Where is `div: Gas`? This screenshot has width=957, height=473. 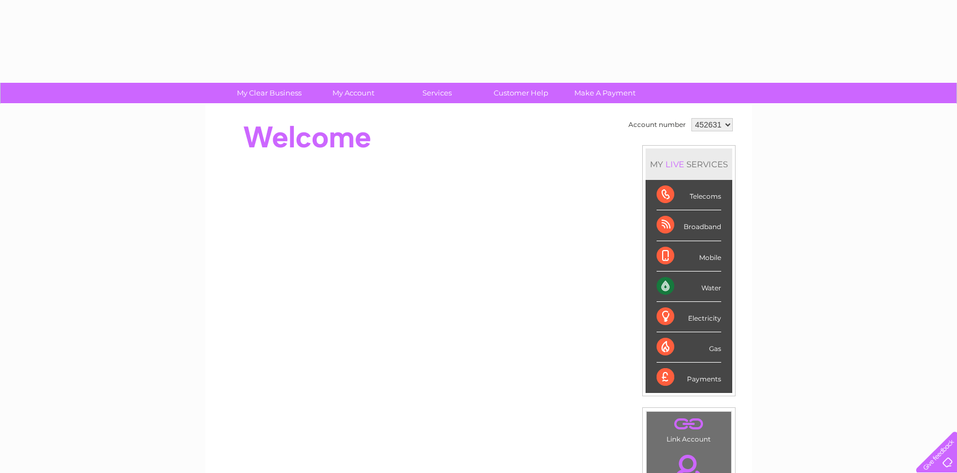
div: Gas is located at coordinates (688, 347).